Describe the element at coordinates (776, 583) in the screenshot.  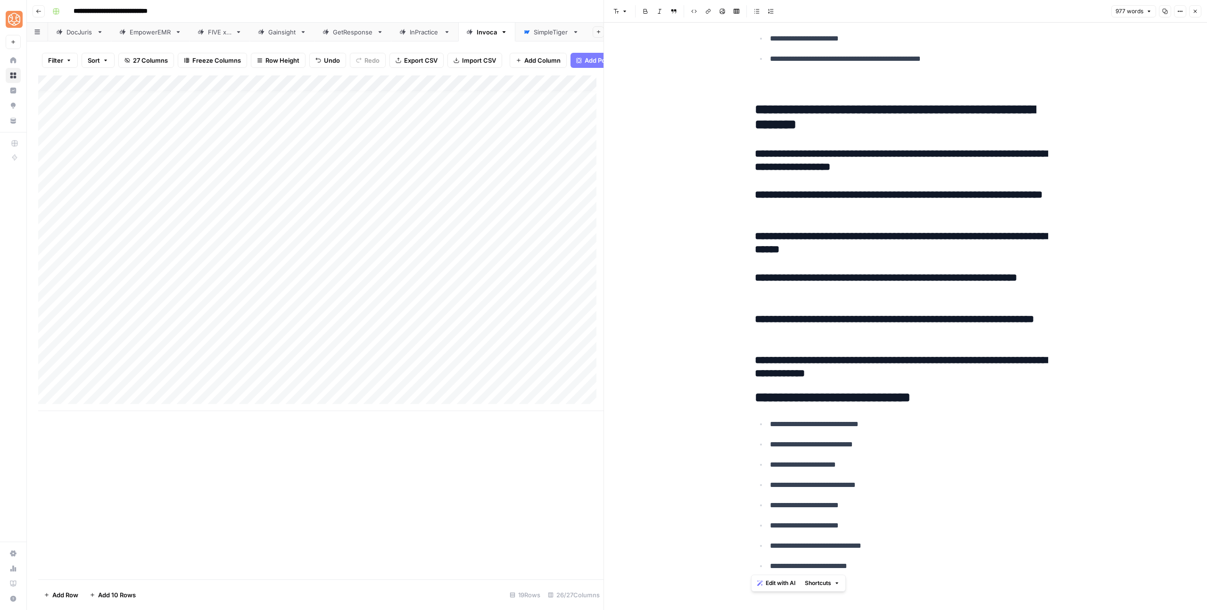
I see `button: Edit with AI` at that location.